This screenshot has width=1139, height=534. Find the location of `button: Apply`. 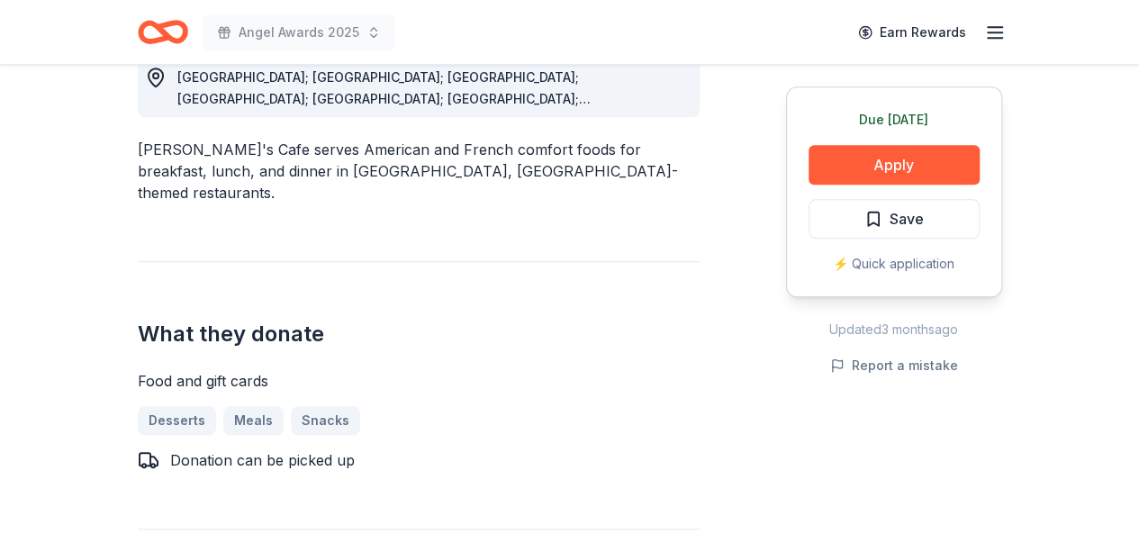

button: Apply is located at coordinates (894, 165).